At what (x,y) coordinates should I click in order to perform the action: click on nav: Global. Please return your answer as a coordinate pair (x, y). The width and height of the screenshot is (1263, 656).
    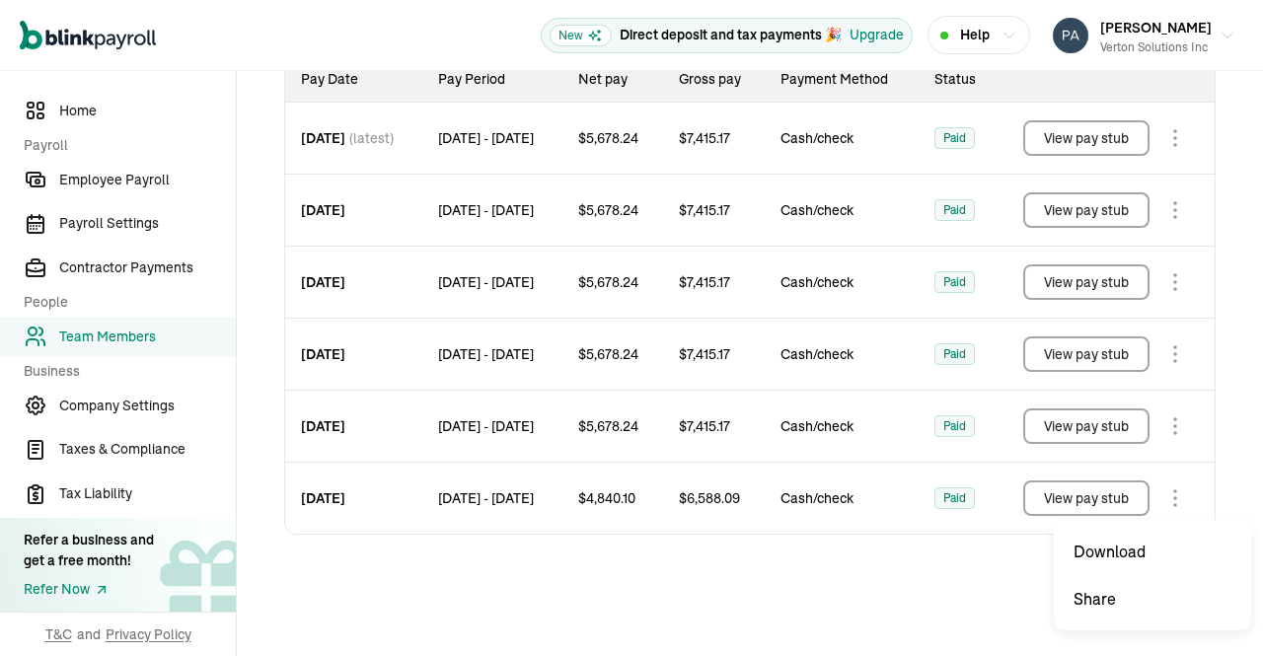
    Looking at the image, I should click on (88, 36).